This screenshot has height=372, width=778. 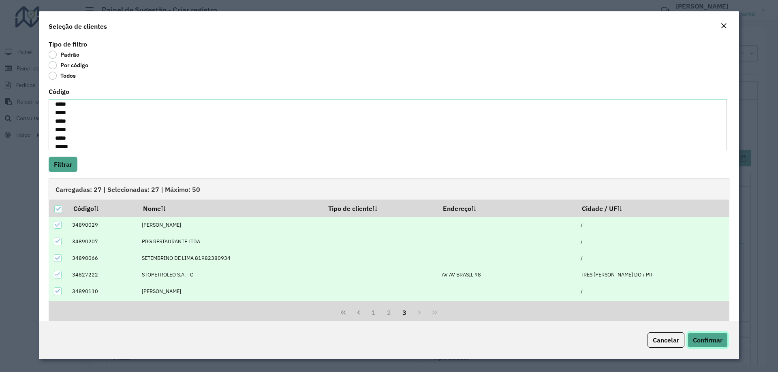 I want to click on label: Todos, so click(x=62, y=76).